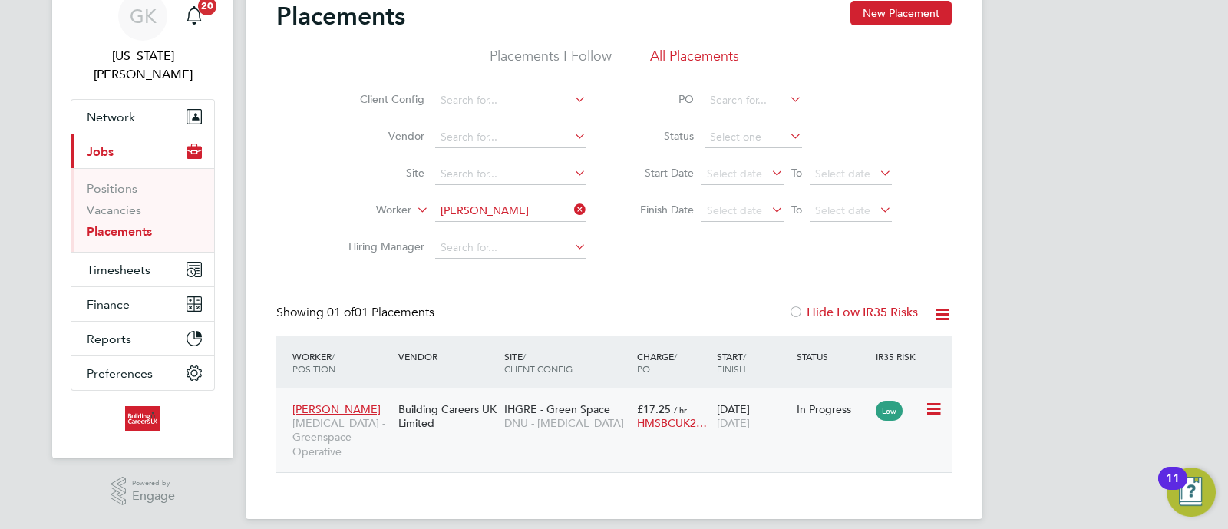 This screenshot has height=529, width=1228. I want to click on span: / Finish, so click(732, 362).